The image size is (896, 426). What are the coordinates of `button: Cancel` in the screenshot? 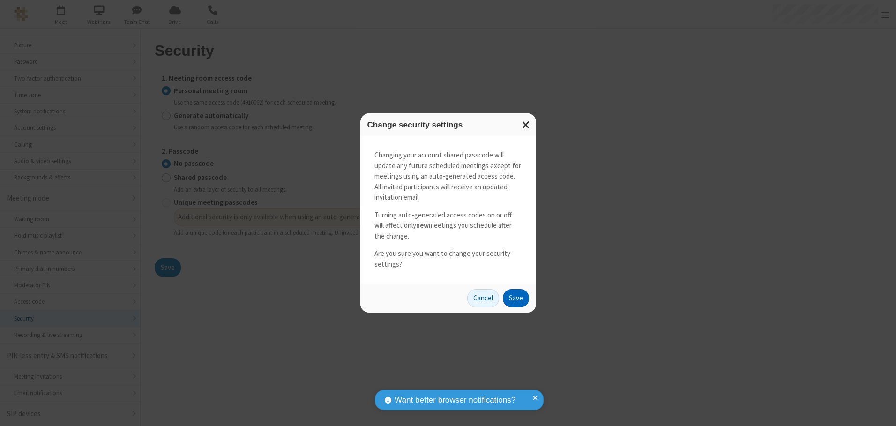 It's located at (483, 299).